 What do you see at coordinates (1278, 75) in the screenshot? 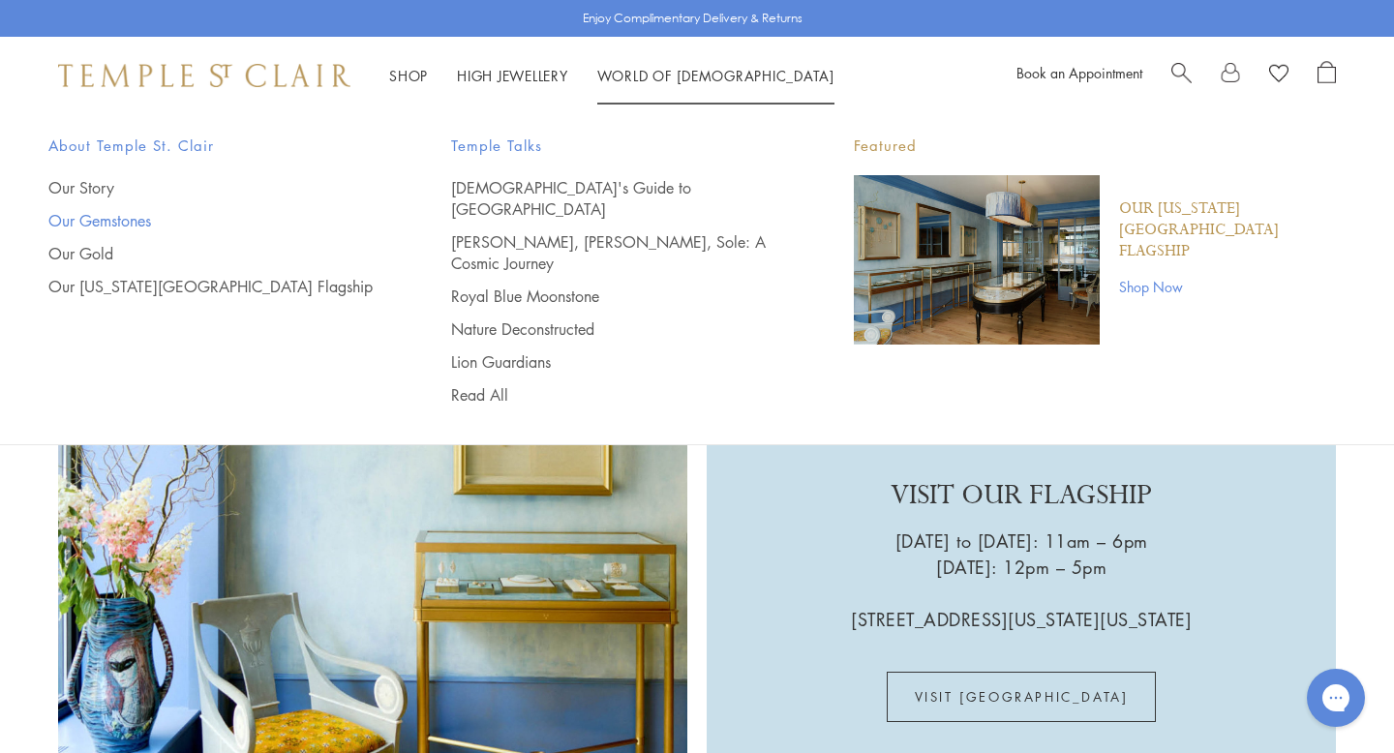
I see `a: View Wishlist` at bounding box center [1278, 75].